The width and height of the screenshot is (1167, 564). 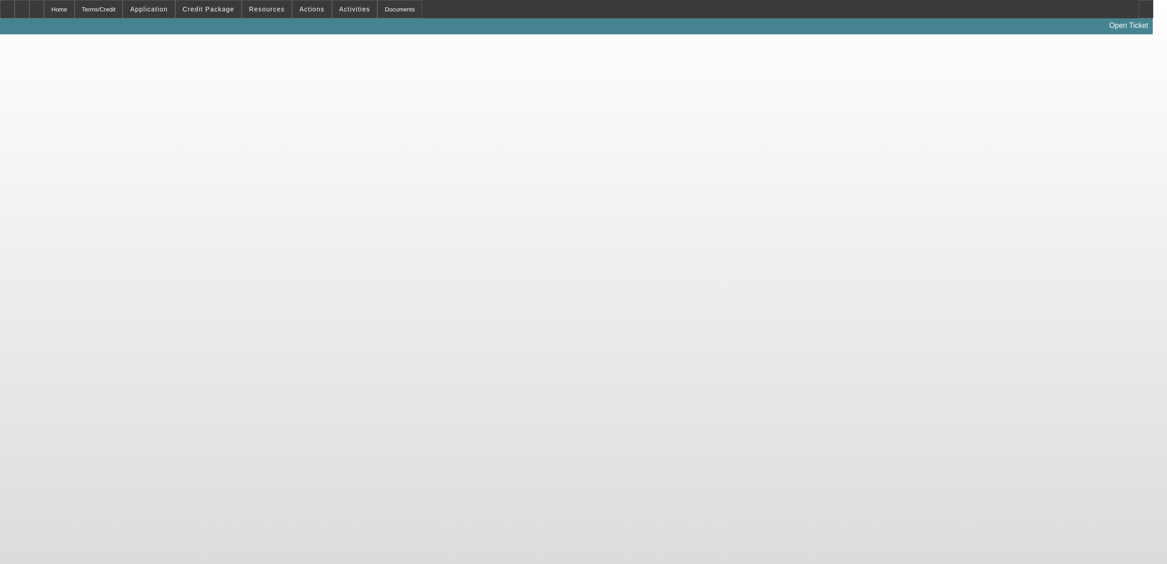 What do you see at coordinates (208, 9) in the screenshot?
I see `button: Credit Package` at bounding box center [208, 9].